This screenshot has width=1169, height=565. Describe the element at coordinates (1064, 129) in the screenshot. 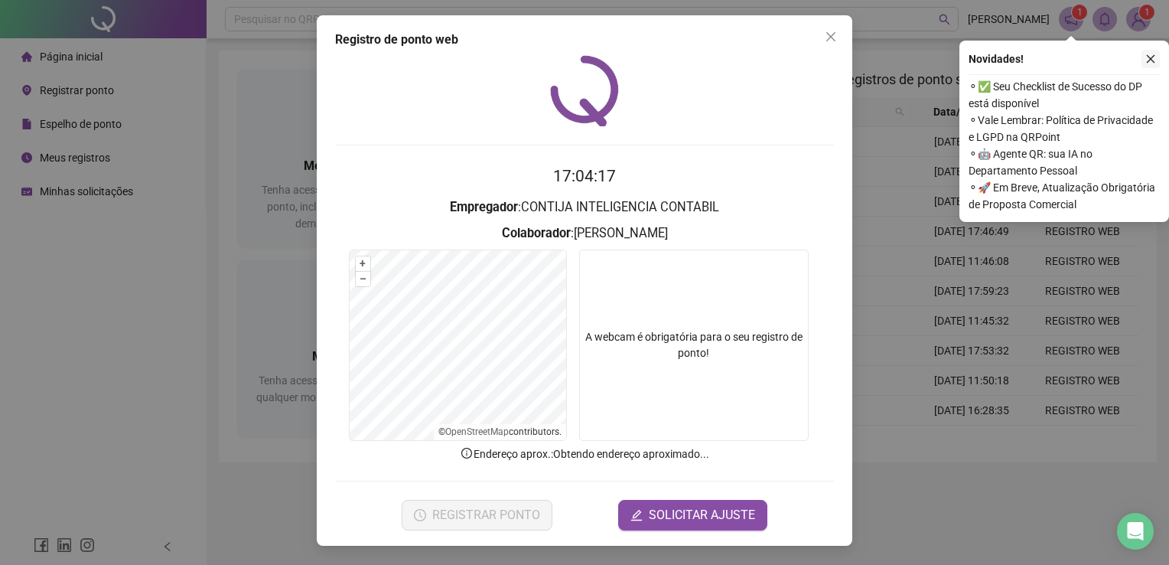

I see `span: ⚬ Vale Lembrar: Política de Privacidade e LGPD na QRPoint` at that location.